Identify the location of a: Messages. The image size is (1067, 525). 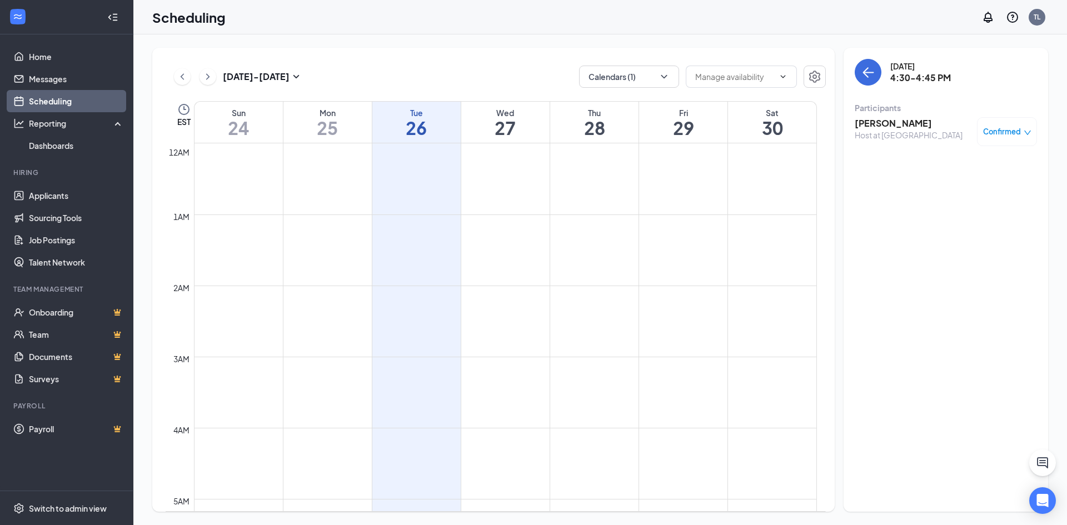
(76, 79).